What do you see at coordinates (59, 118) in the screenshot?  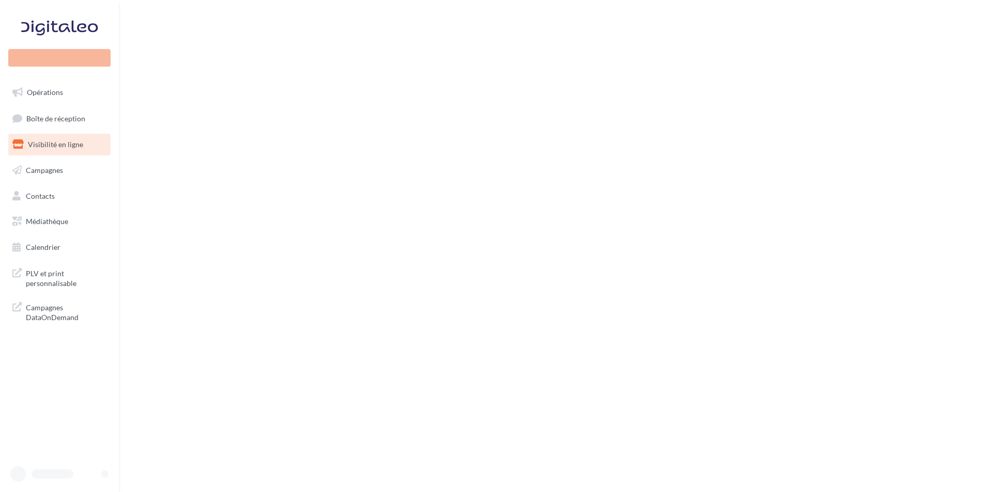 I see `a: Boîte de réception` at bounding box center [59, 118].